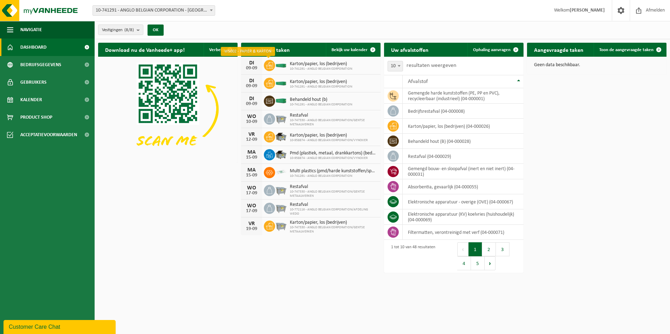 This screenshot has height=334, width=670. Describe the element at coordinates (463, 217) in the screenshot. I see `td: elektronische apparatuur (KV) koelvries (huishoudelijk) (04-000069)` at that location.